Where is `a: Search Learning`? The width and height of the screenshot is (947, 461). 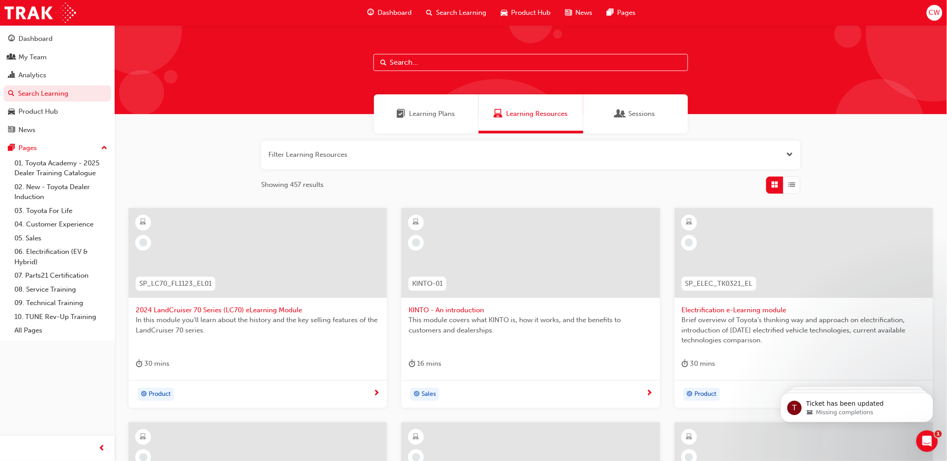 a: Search Learning is located at coordinates (57, 93).